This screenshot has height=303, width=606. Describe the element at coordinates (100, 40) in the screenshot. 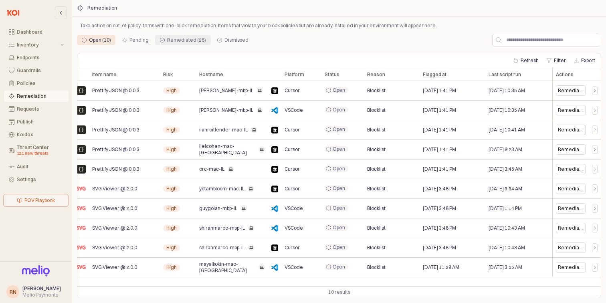

I see `div: Open (10)` at that location.